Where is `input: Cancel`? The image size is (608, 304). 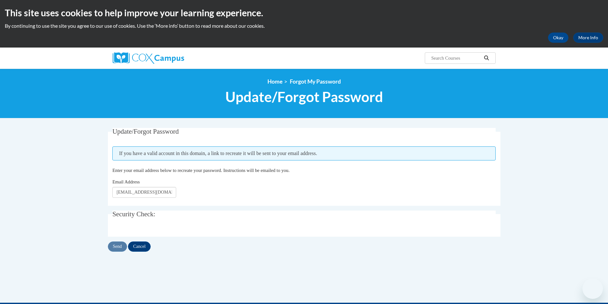 input: Cancel is located at coordinates (139, 247).